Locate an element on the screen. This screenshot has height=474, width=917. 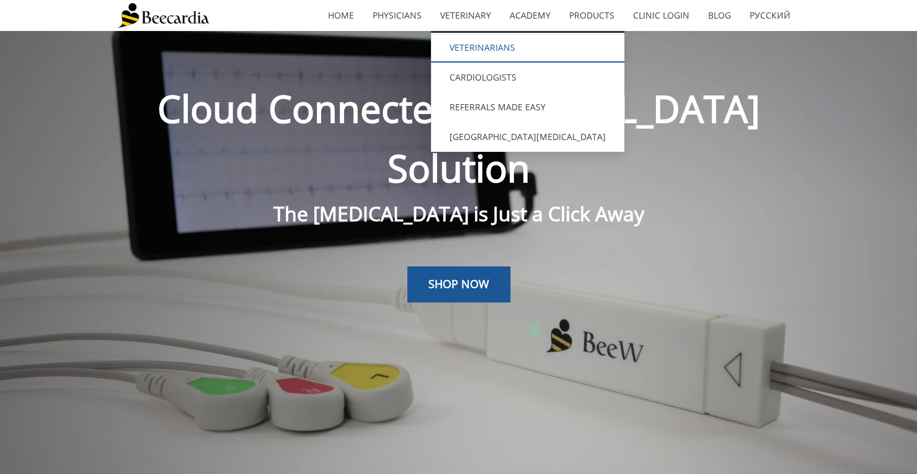
a: Veterinarians is located at coordinates (528, 48).